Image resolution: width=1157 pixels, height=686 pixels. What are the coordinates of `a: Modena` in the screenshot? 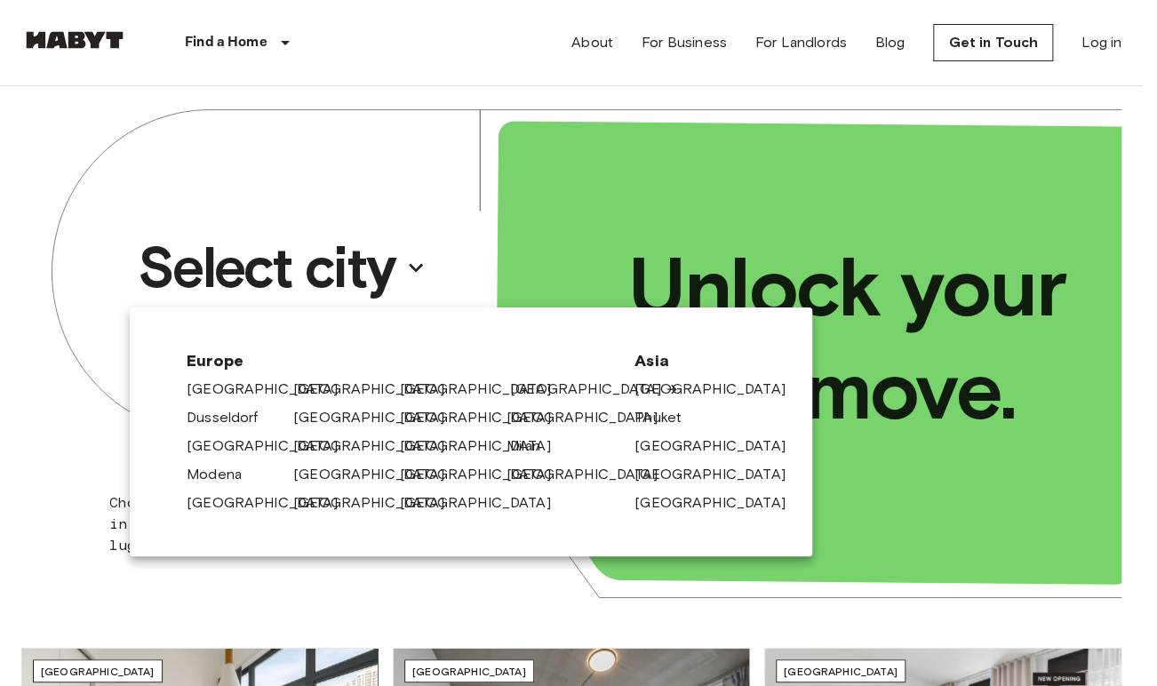 It's located at (223, 475).